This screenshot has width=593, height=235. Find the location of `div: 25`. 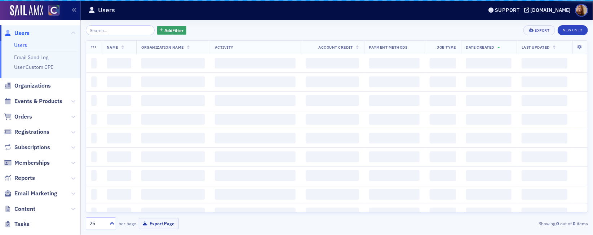

div: 25 is located at coordinates (97, 224).